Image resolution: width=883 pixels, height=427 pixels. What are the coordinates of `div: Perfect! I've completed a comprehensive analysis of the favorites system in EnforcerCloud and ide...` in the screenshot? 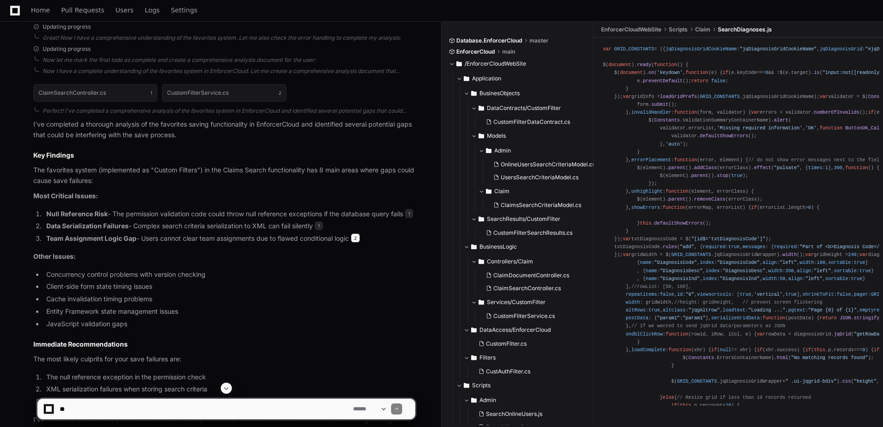 It's located at (229, 111).